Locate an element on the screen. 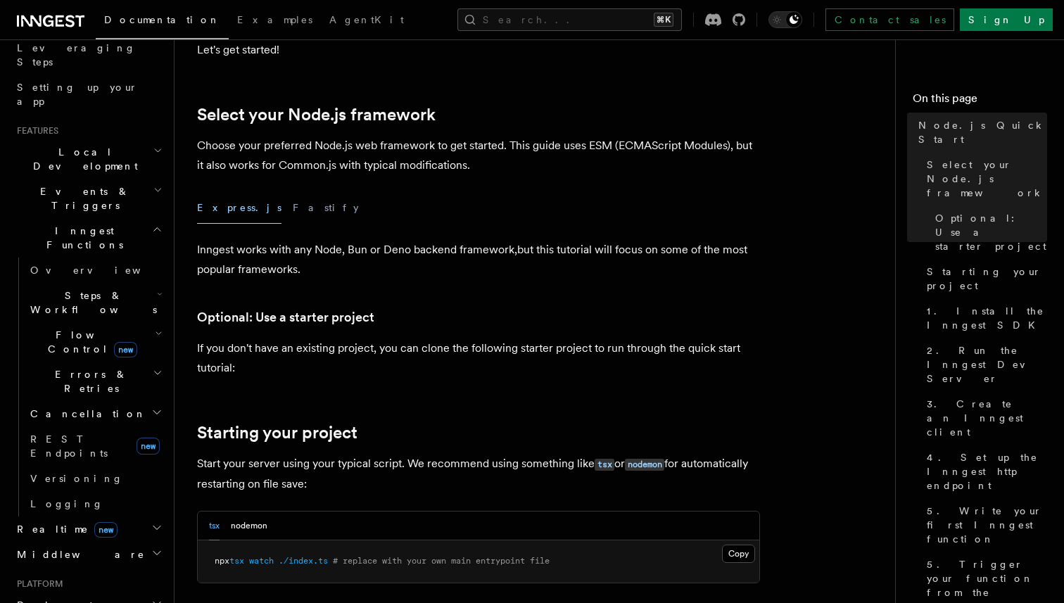 The width and height of the screenshot is (1064, 603). span: Inngest Functions is located at coordinates (82, 238).